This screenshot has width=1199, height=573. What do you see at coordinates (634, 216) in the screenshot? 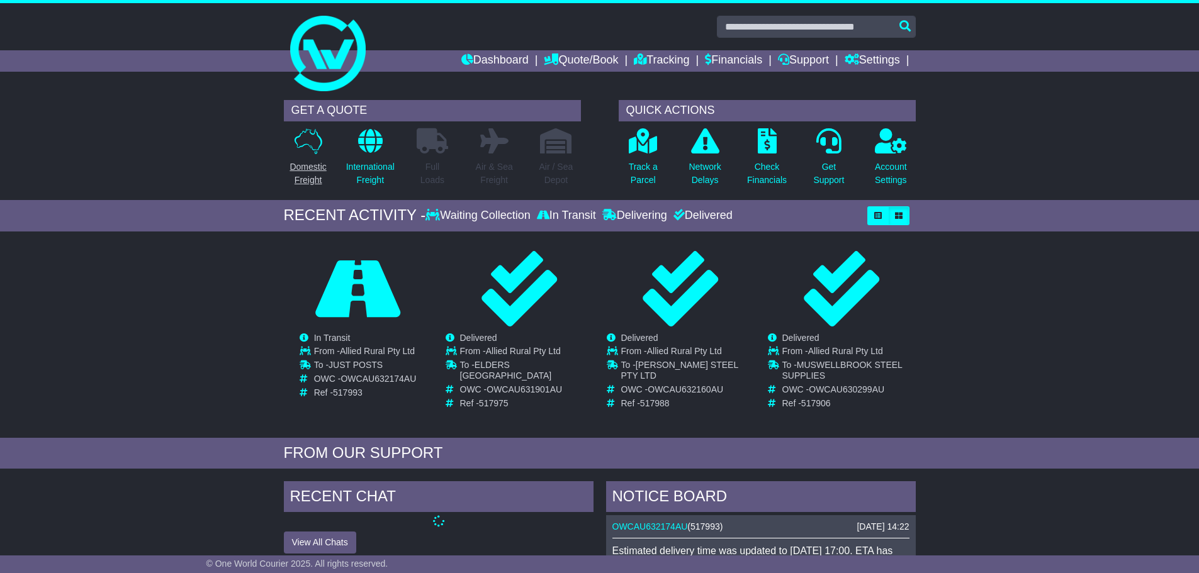
I see `div: Delivering` at bounding box center [634, 216].